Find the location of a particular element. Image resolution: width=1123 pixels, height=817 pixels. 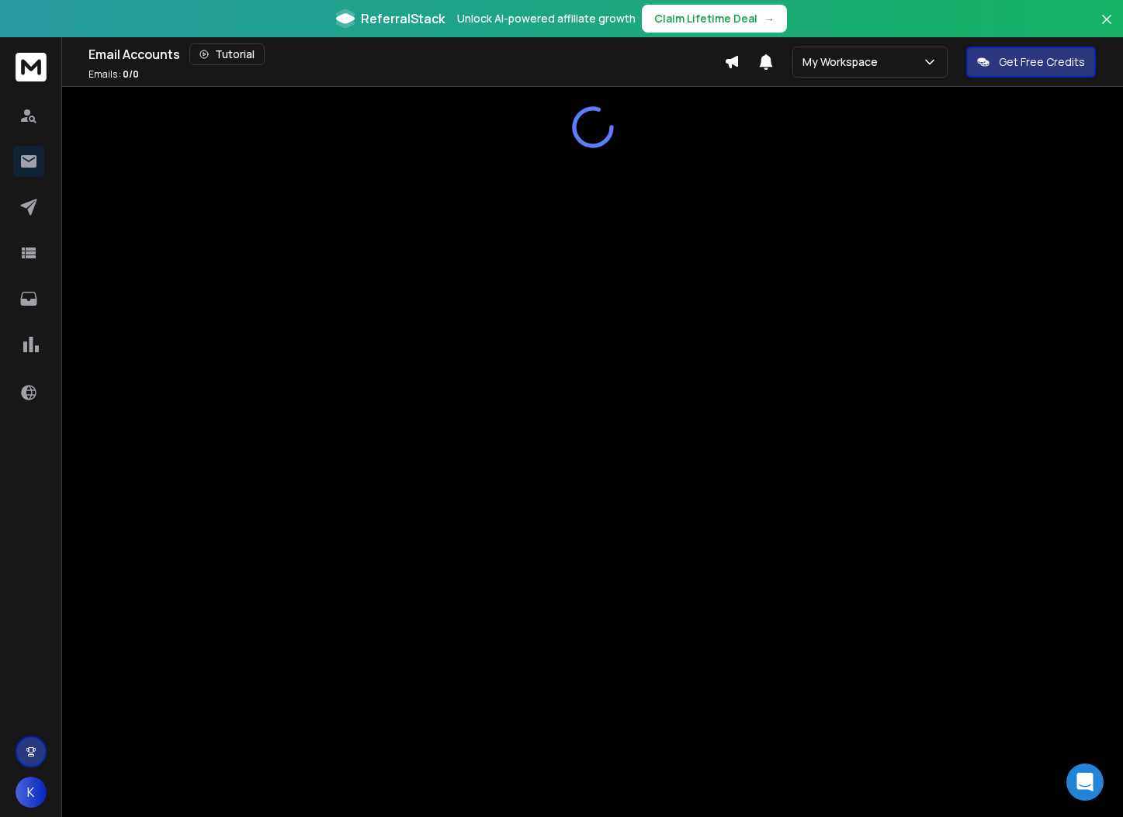

button: K is located at coordinates (31, 793).